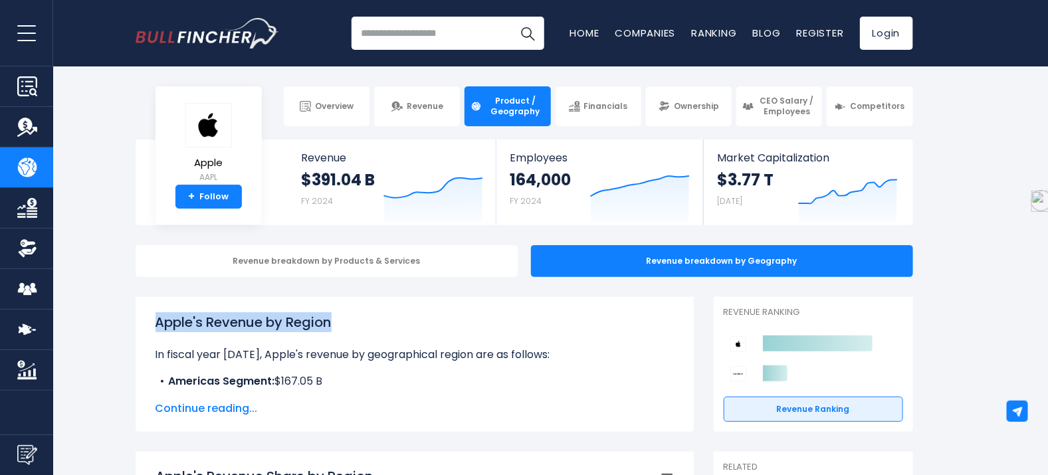 The width and height of the screenshot is (1048, 475). I want to click on span: Product / Geography, so click(515, 106).